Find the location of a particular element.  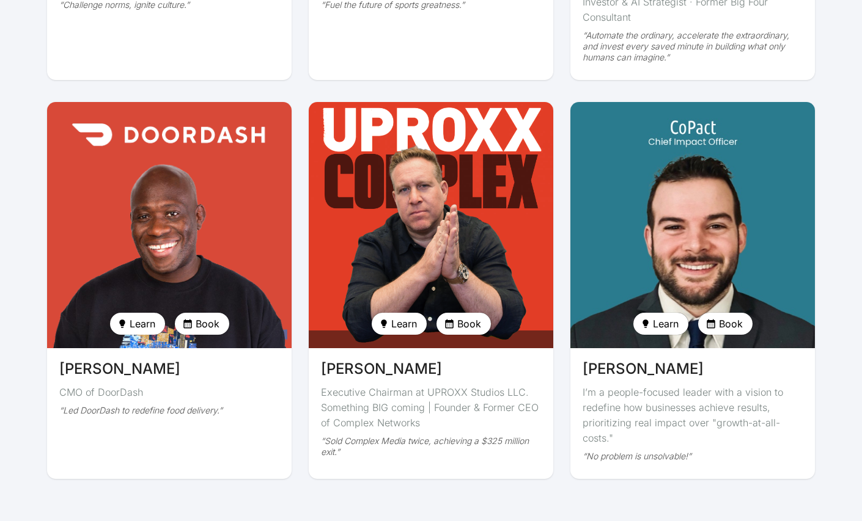

div: “No problem is unsolvable!” is located at coordinates (692, 456).